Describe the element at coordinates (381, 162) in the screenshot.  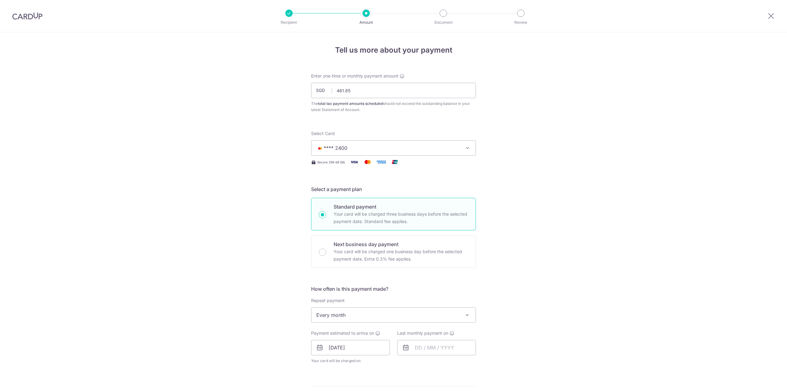
I see `img: American Express` at that location.